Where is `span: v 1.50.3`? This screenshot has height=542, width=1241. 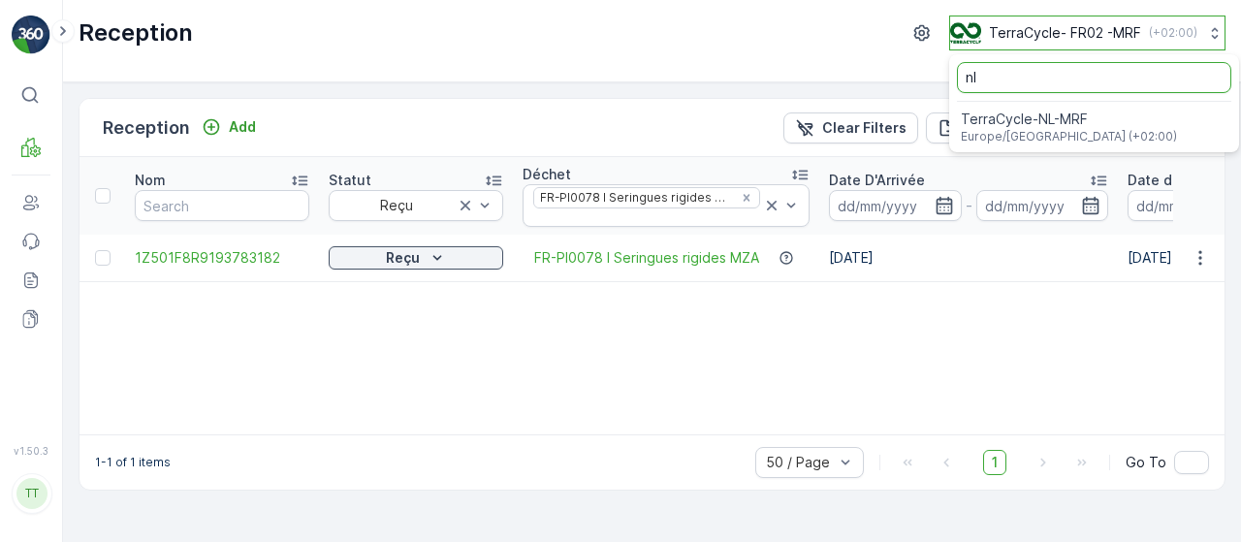 span: v 1.50.3 is located at coordinates (31, 451).